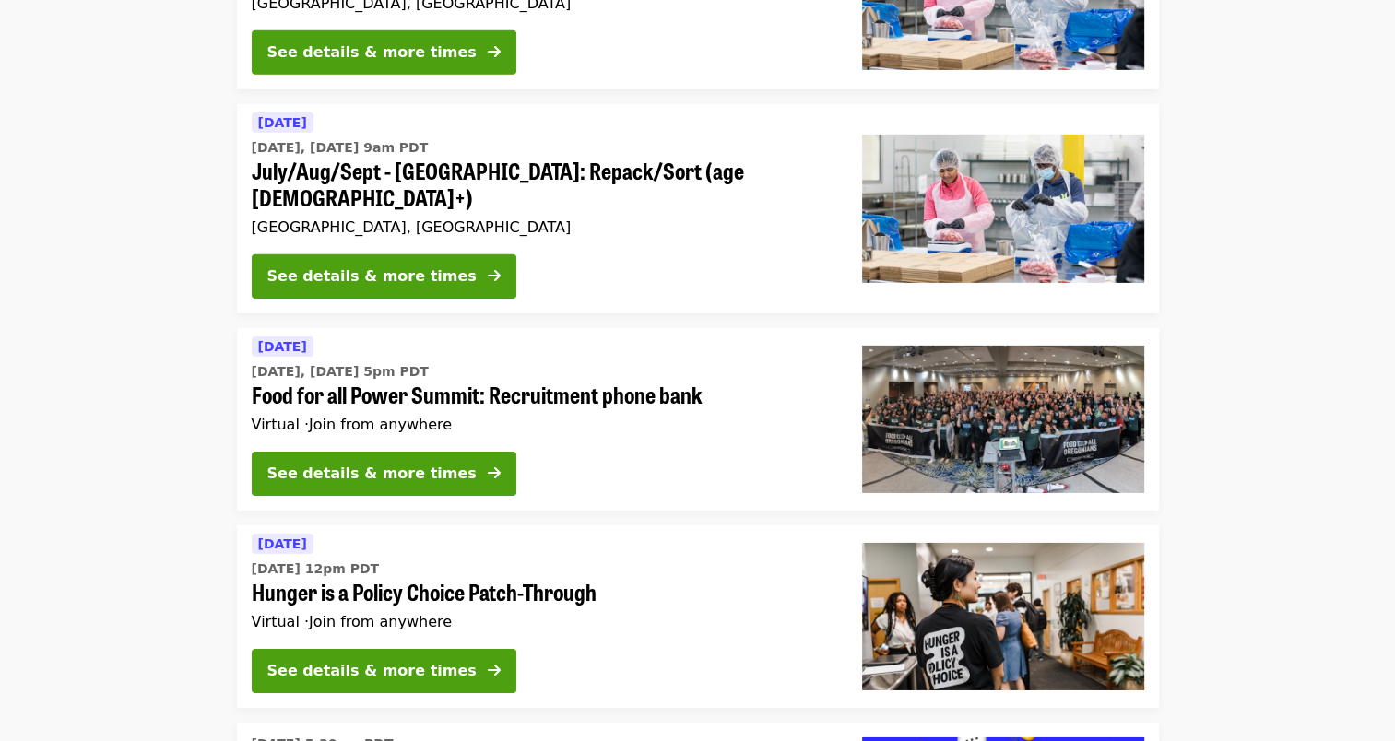  I want to click on span: Food for all Power Summit: Recruitment phone bank, so click(542, 395).